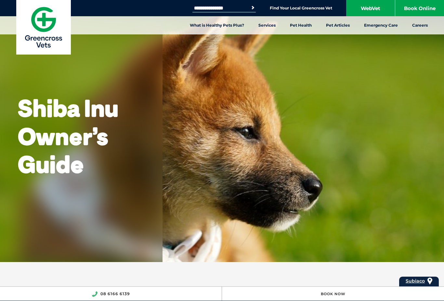 The image size is (444, 301). What do you see at coordinates (415, 281) in the screenshot?
I see `span: Subiaco` at bounding box center [415, 281].